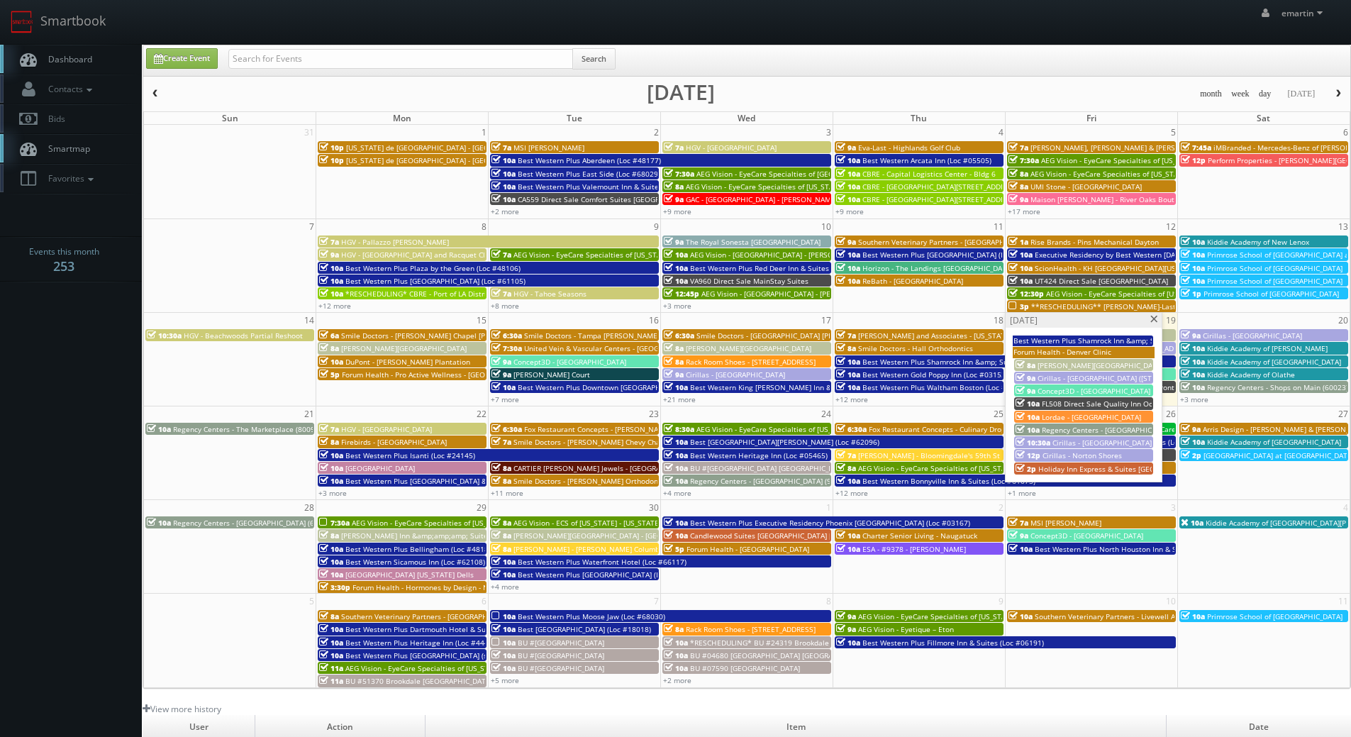  Describe the element at coordinates (674, 549) in the screenshot. I see `span: 5p` at that location.